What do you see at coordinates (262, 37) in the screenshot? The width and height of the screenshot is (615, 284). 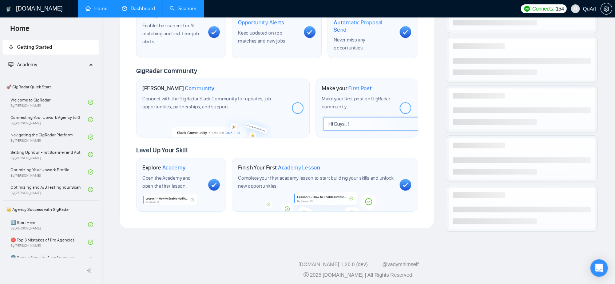 I see `span: Keep updated on top matches and new jobs.` at bounding box center [262, 37].